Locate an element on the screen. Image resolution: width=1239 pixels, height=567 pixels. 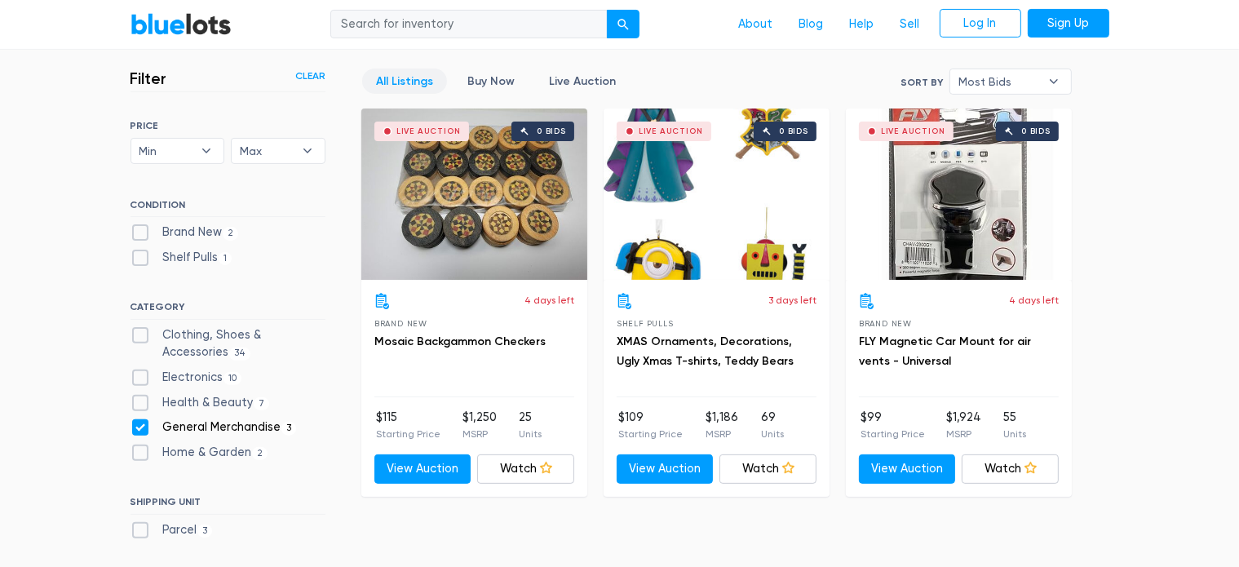
a: Live Auction is located at coordinates (582, 81).